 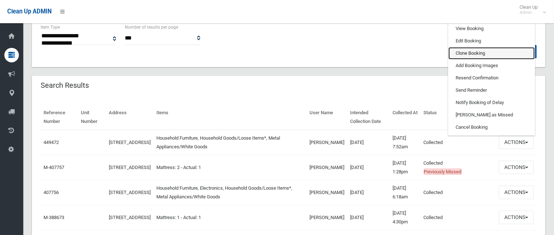 I want to click on th: Status, so click(x=458, y=117).